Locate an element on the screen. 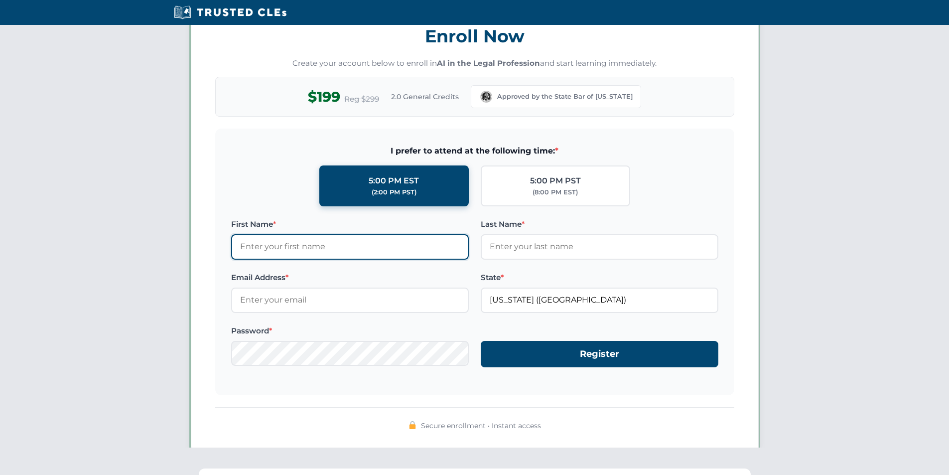  img: Washington Bar is located at coordinates (486, 97).